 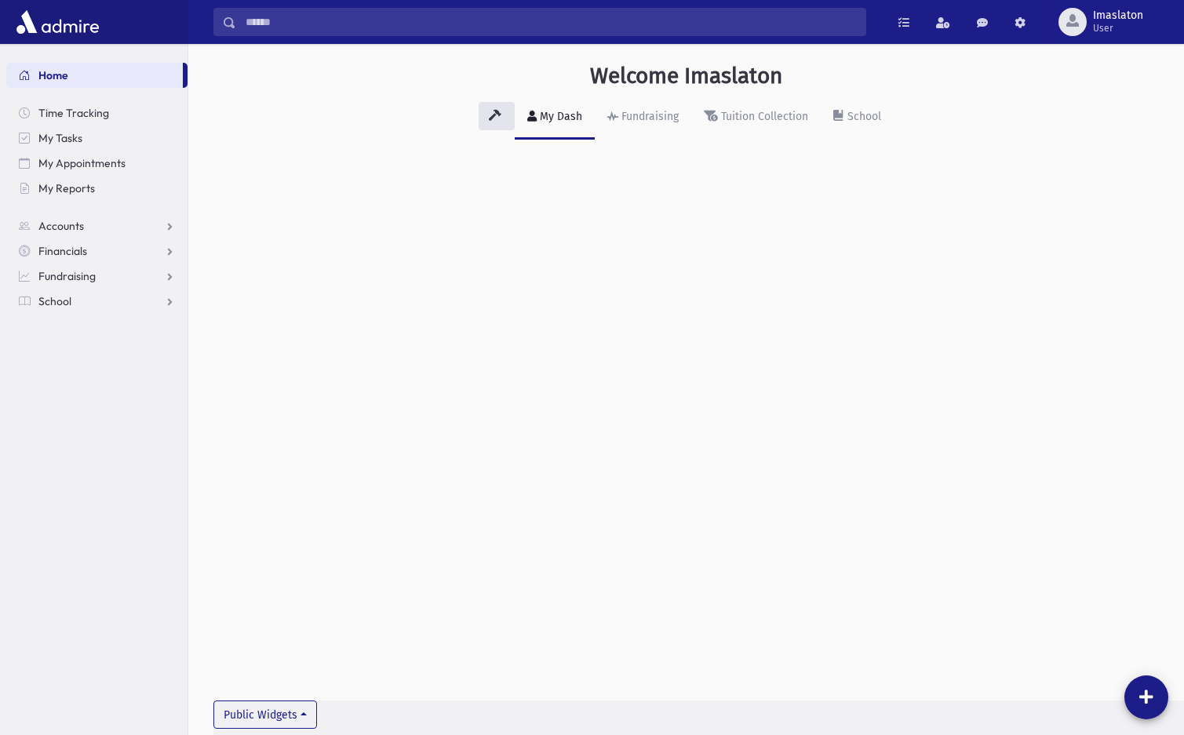 I want to click on span: My Reports, so click(x=67, y=188).